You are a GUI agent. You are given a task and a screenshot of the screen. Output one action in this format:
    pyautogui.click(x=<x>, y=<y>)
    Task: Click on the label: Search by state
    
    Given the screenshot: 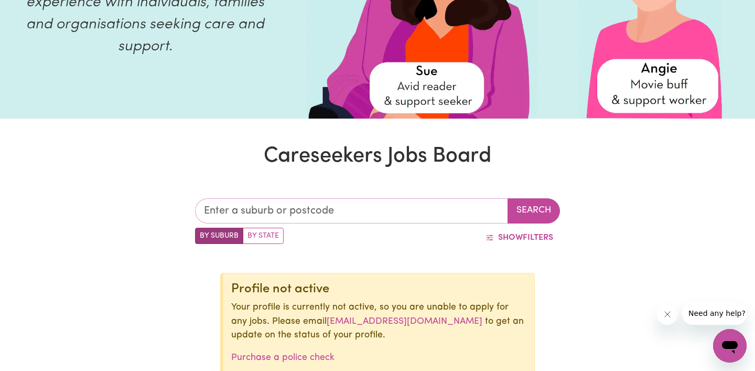 What is the action you would take?
    pyautogui.click(x=263, y=235)
    